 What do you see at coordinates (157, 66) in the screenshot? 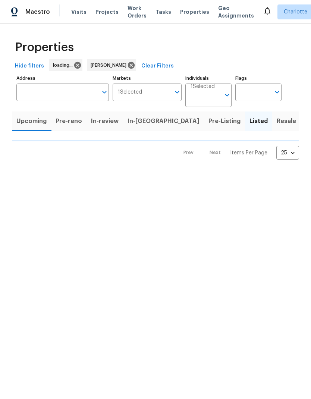
I see `button: Clear Filters` at bounding box center [157, 66].